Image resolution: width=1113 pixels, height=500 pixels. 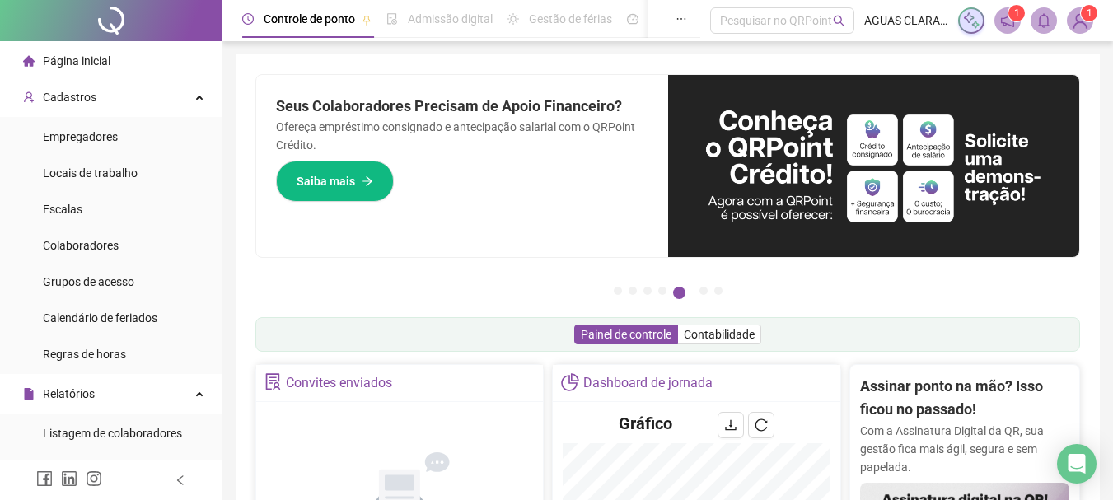 I want to click on img: sparkle-icon.fc2bf0ac1784a2077858766a79e2daf3.svg, so click(x=971, y=21).